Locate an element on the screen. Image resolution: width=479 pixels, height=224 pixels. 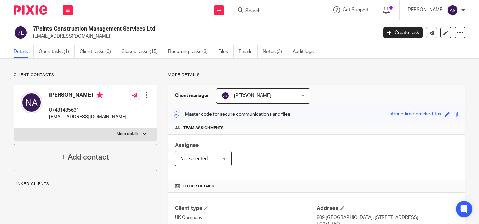
span: Get Support is located at coordinates (355, 10).